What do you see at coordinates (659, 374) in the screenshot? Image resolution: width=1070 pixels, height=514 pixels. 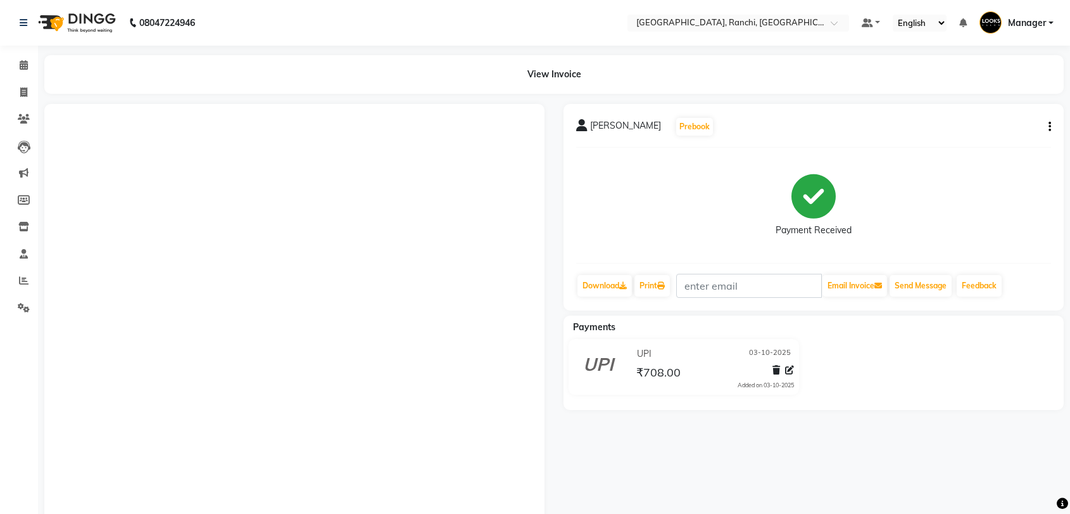 I see `span: ₹708.00` at bounding box center [659, 374].